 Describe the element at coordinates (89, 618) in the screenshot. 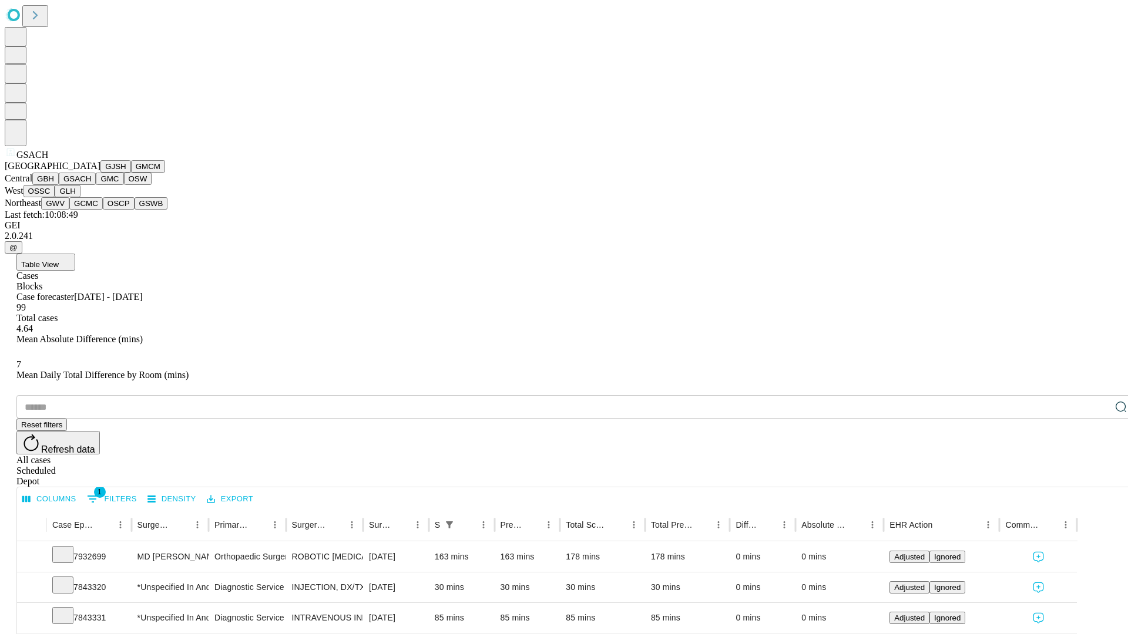

I see `div: 7843331` at that location.